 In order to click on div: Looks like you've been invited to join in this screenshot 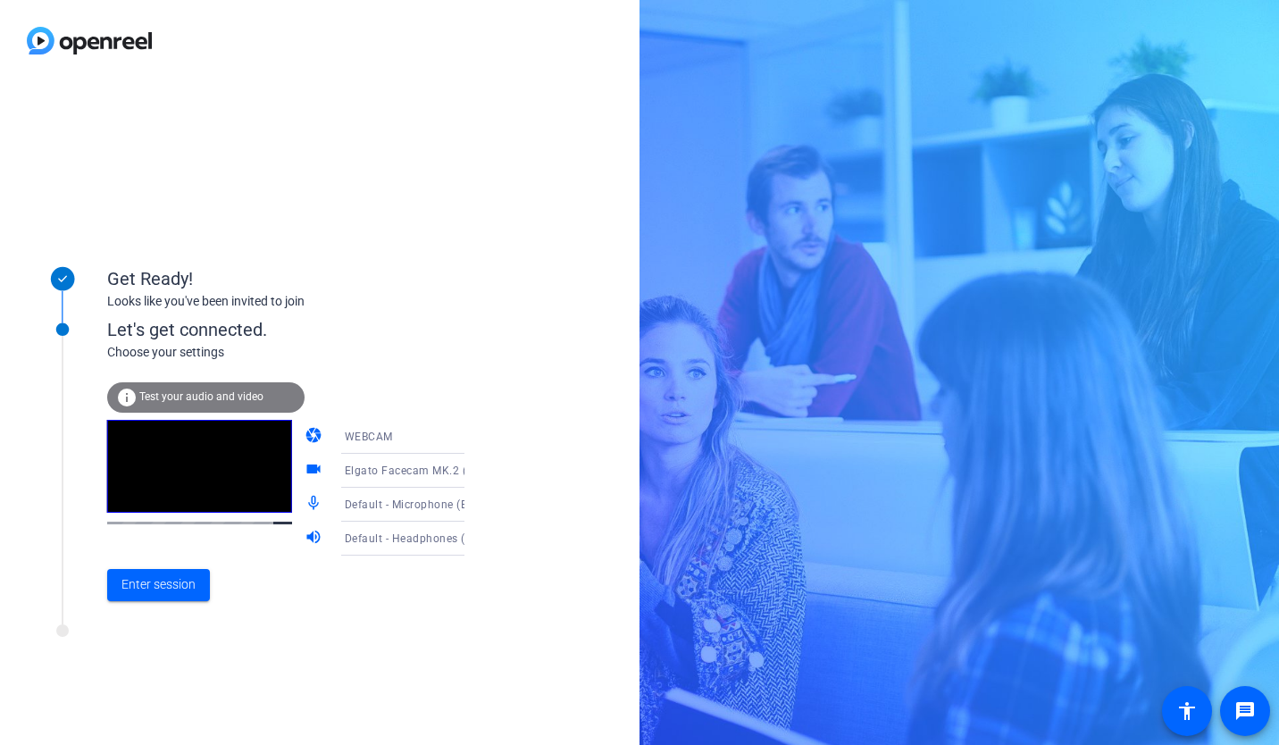, I will do `click(286, 301)`.